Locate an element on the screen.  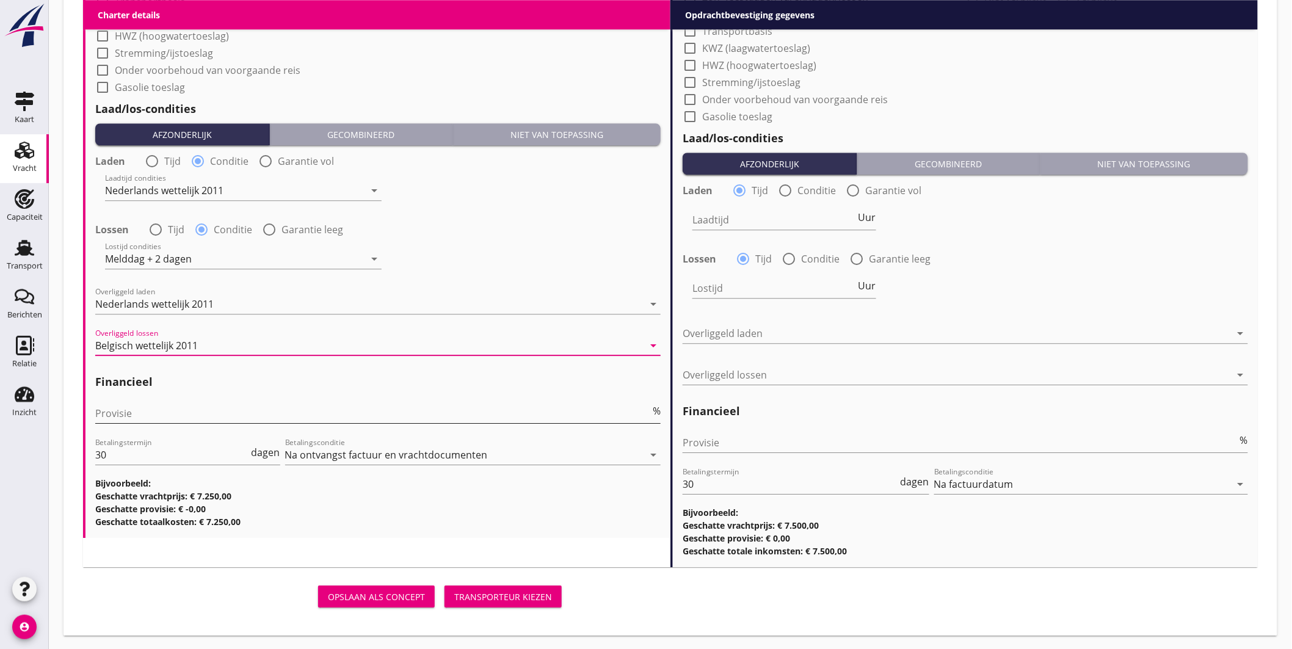
div: Capaciteit is located at coordinates (24, 217).